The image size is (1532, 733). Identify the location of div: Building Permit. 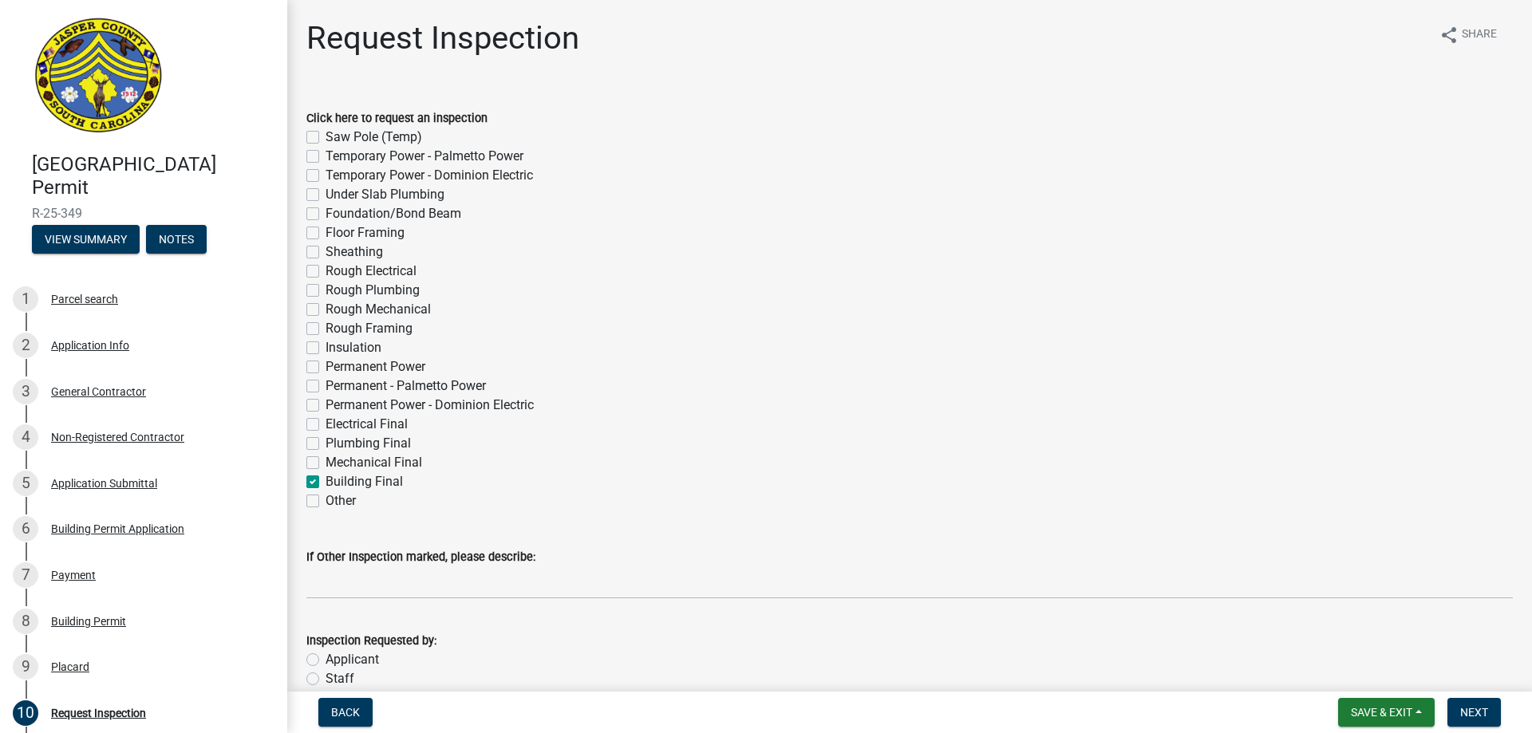
(89, 622).